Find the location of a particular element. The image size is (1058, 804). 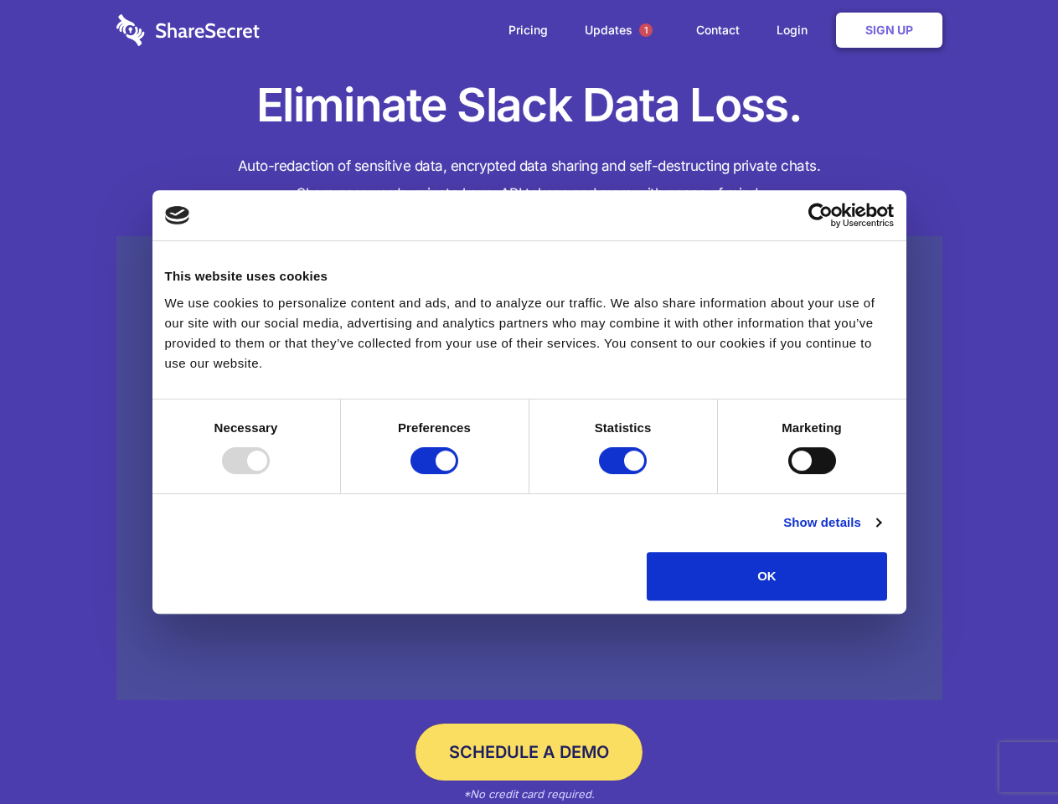

a: Sign Up is located at coordinates (888, 30).